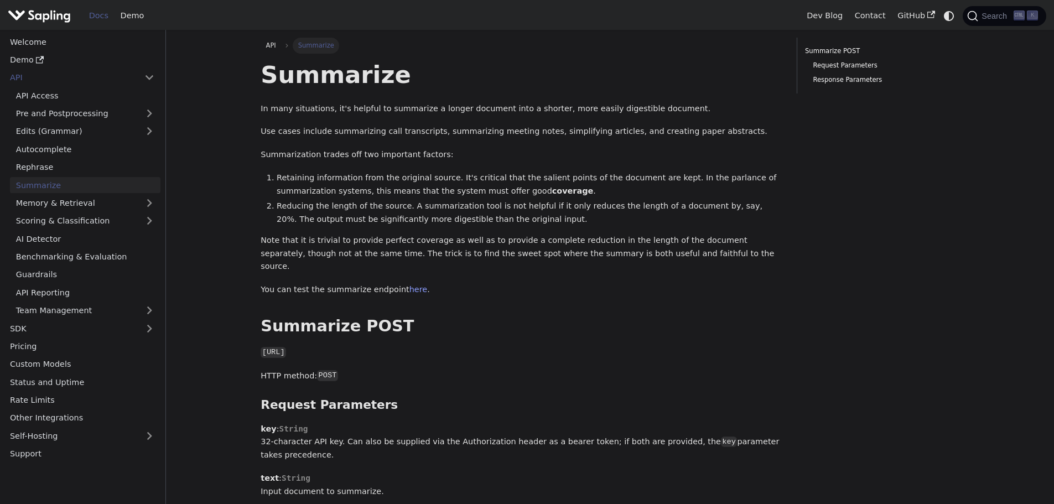 The image size is (1054, 504). What do you see at coordinates (270, 478) in the screenshot?
I see `strong: text` at bounding box center [270, 478].